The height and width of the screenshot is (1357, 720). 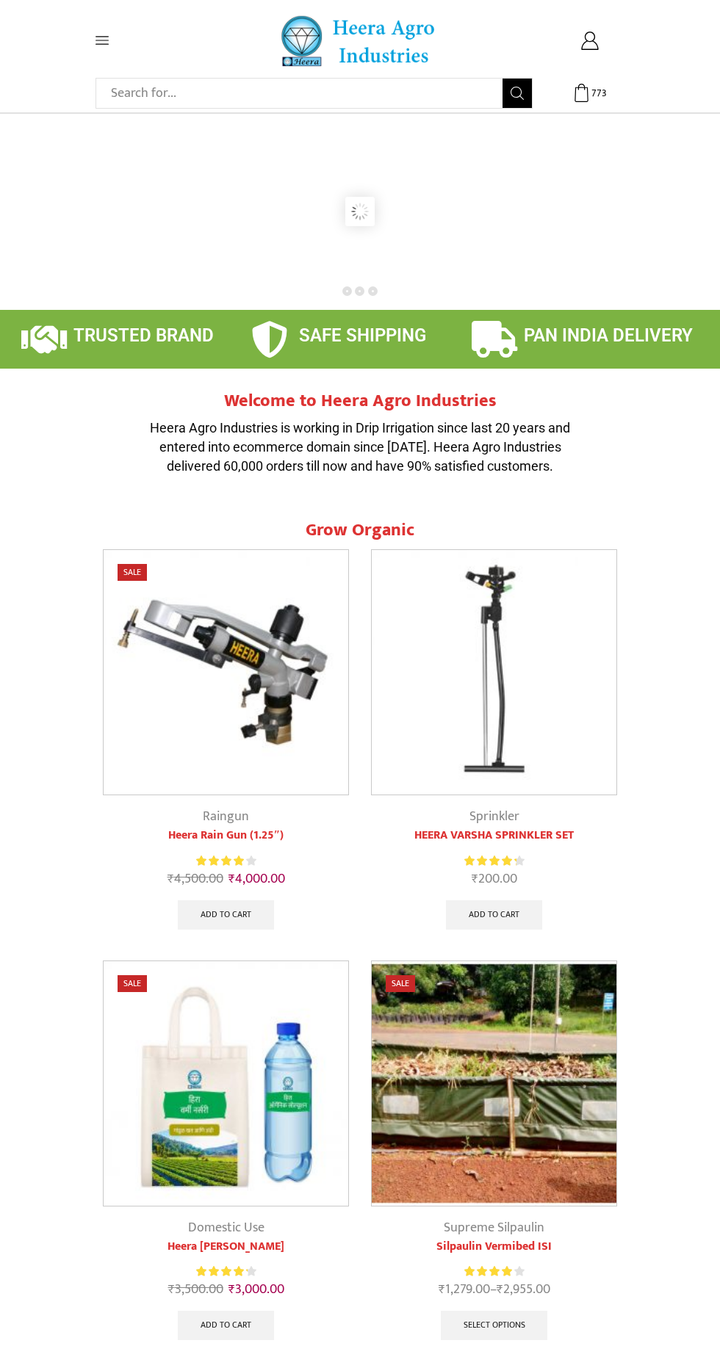 What do you see at coordinates (493, 672) in the screenshot?
I see `img: Impact Mini Sprinkler` at bounding box center [493, 672].